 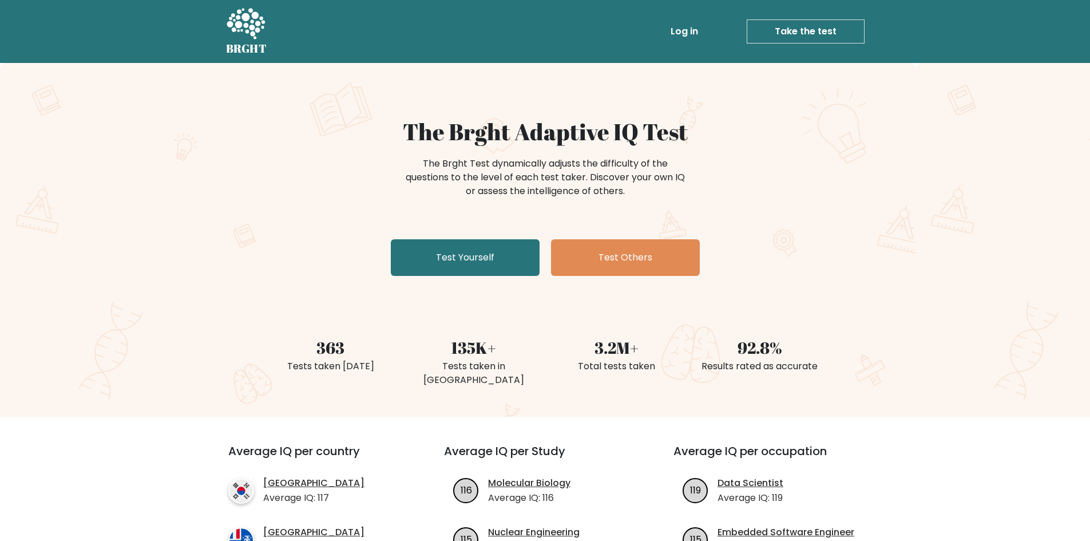 I want to click on p: Average IQ: 116, so click(x=529, y=498).